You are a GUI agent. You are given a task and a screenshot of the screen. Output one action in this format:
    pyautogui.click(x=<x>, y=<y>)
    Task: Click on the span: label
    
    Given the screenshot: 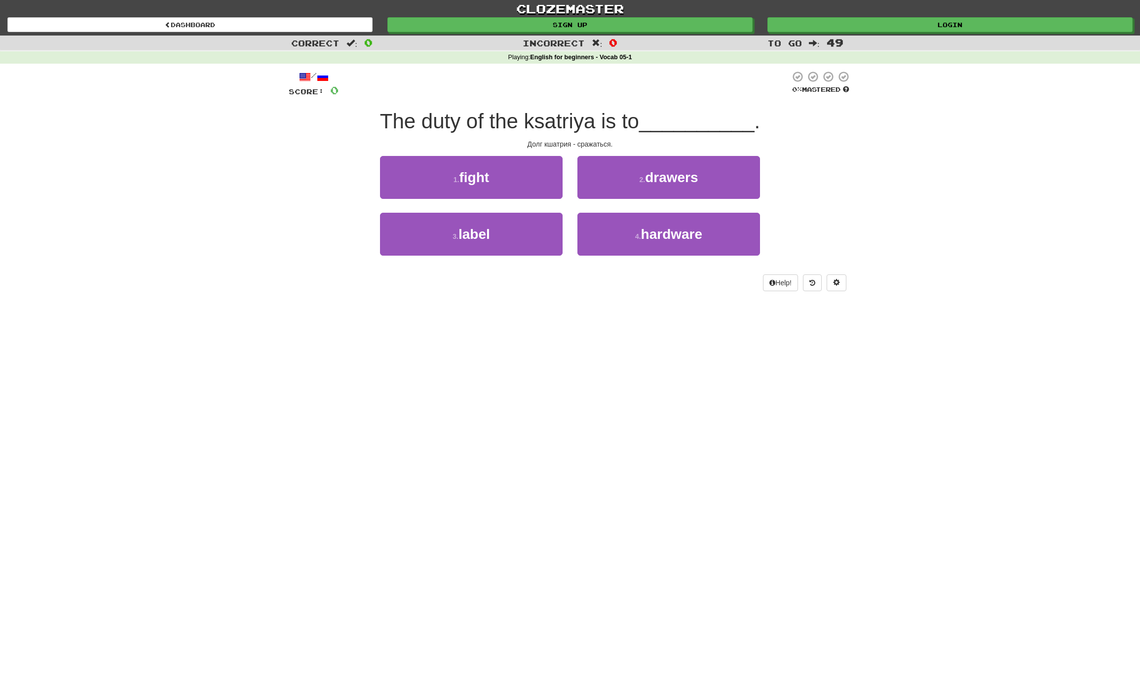 What is the action you would take?
    pyautogui.click(x=474, y=234)
    